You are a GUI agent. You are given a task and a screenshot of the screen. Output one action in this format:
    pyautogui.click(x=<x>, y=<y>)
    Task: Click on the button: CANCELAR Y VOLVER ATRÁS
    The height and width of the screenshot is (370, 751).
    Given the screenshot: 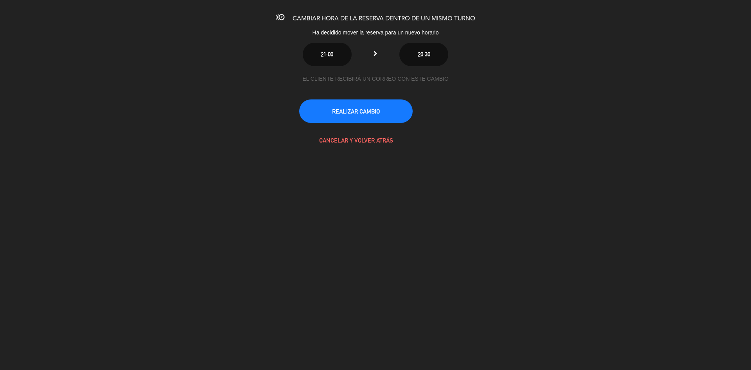 What is the action you would take?
    pyautogui.click(x=356, y=140)
    